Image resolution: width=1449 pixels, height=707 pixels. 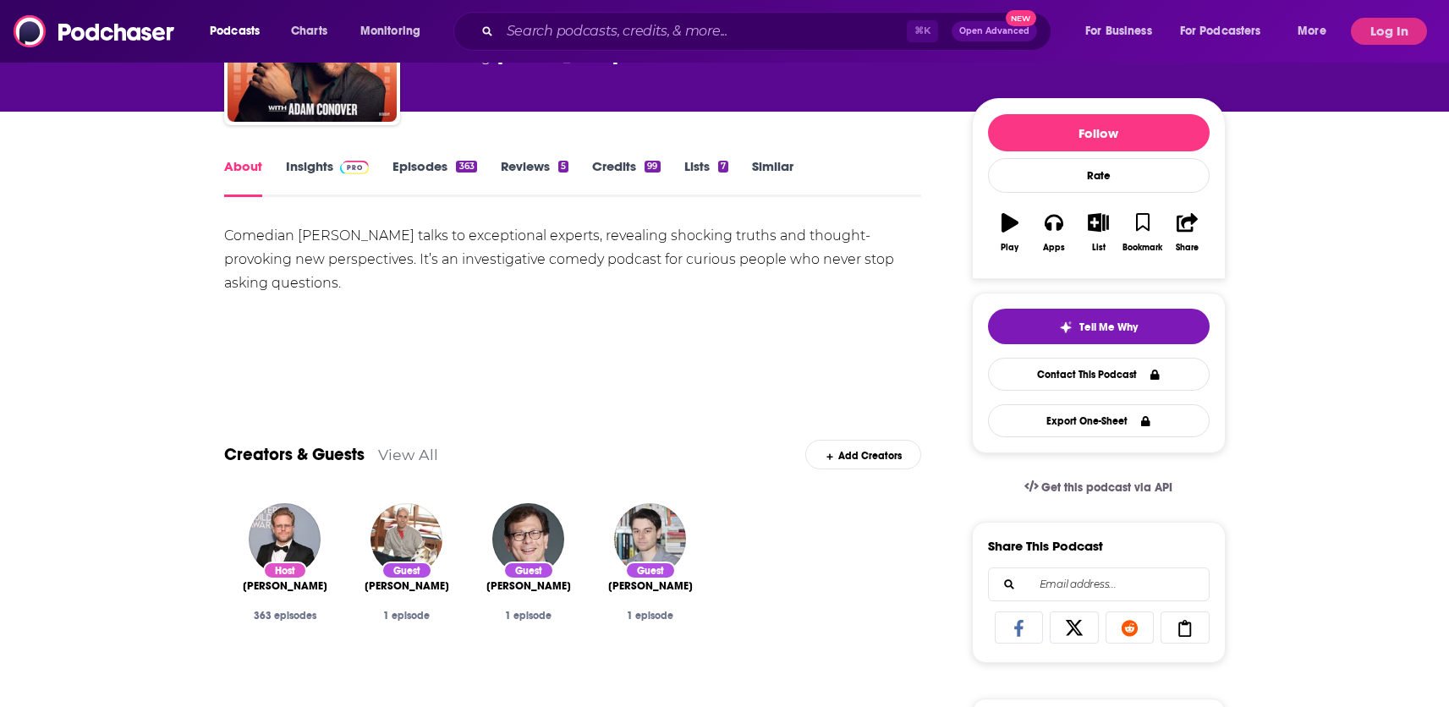 I want to click on a: Similar, so click(x=772, y=178).